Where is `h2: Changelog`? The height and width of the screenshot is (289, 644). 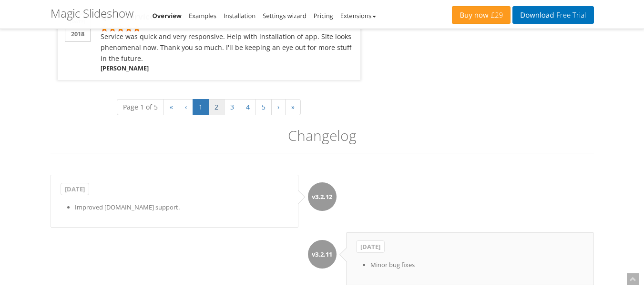 h2: Changelog is located at coordinates (322, 135).